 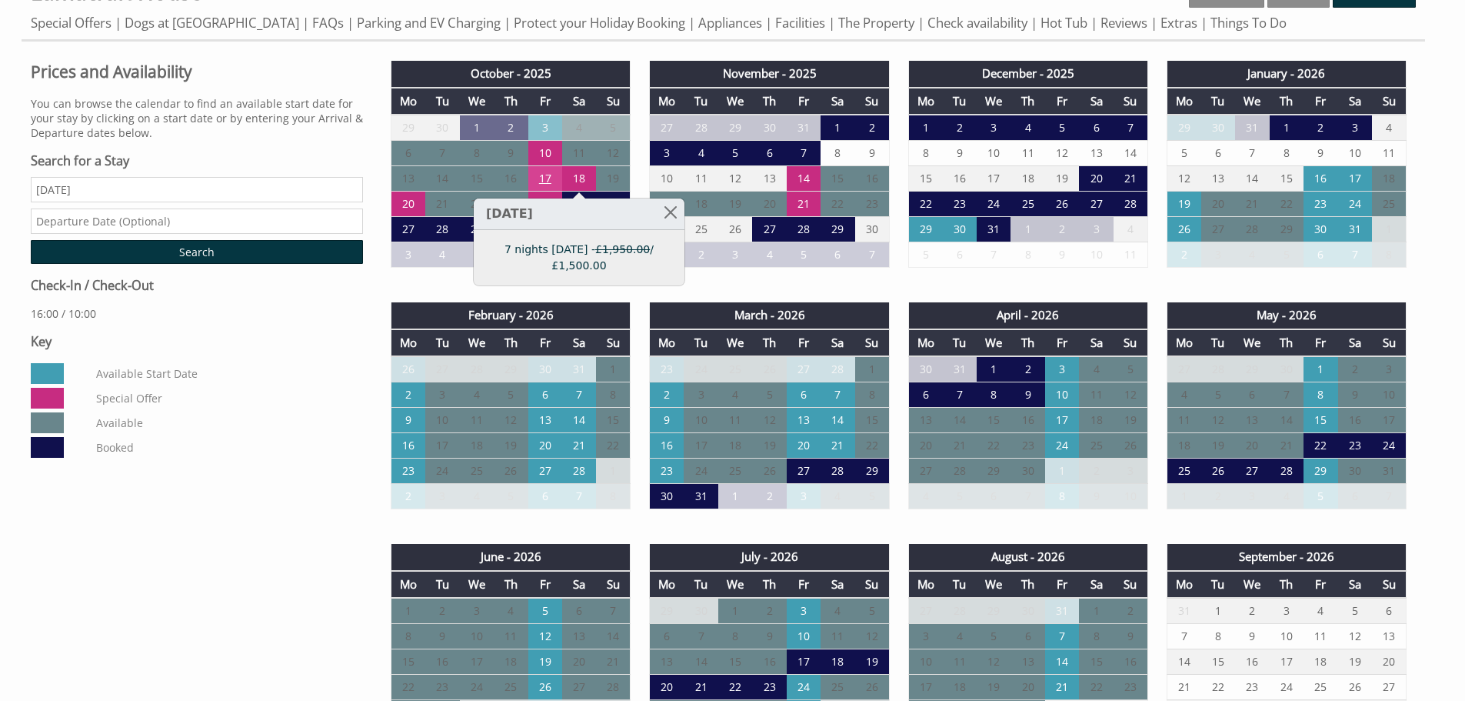 I want to click on td: 23, so click(x=960, y=204).